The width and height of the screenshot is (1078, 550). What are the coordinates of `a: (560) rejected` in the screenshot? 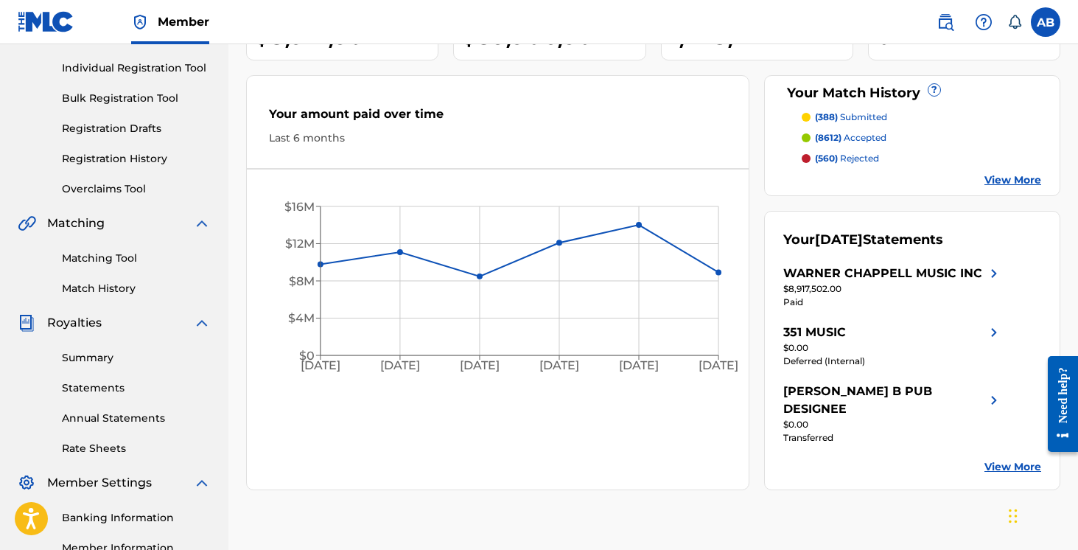 It's located at (921, 158).